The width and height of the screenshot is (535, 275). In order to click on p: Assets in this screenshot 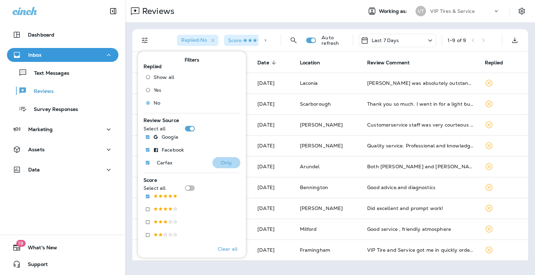, I will do `click(36, 150)`.